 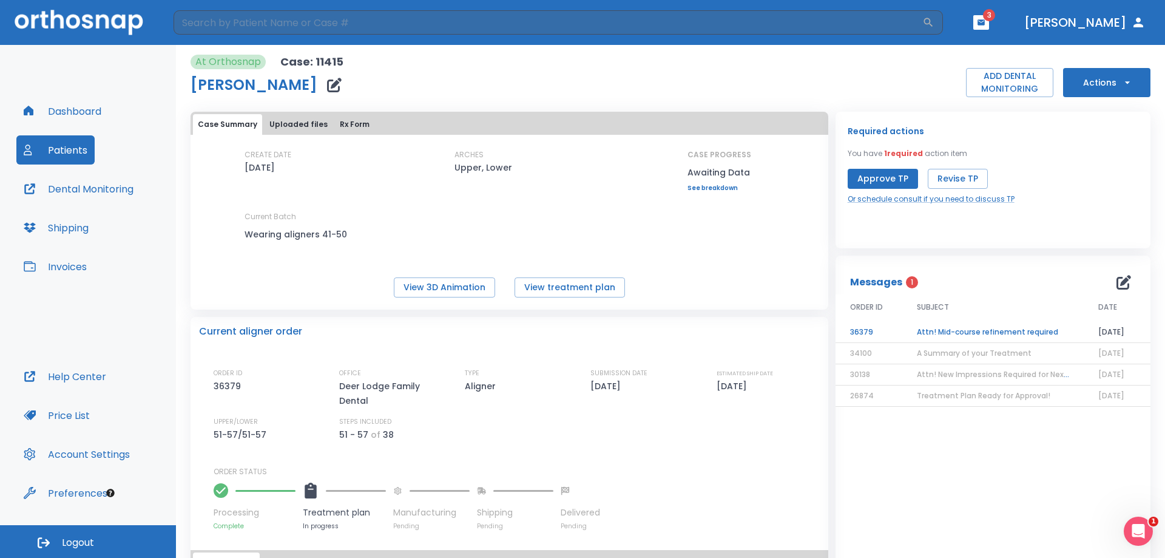 I want to click on td: Attn! Mid-course refinement required, so click(x=993, y=332).